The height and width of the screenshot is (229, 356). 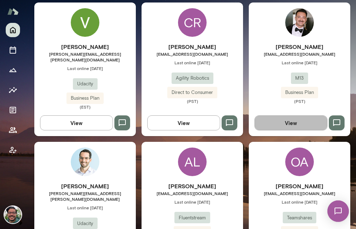 I want to click on img: Varnit Grewal, so click(x=85, y=23).